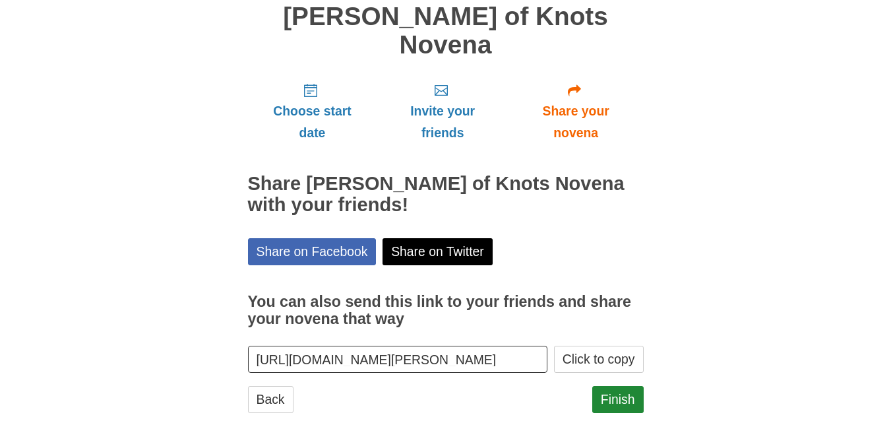  I want to click on a: Finish, so click(618, 399).